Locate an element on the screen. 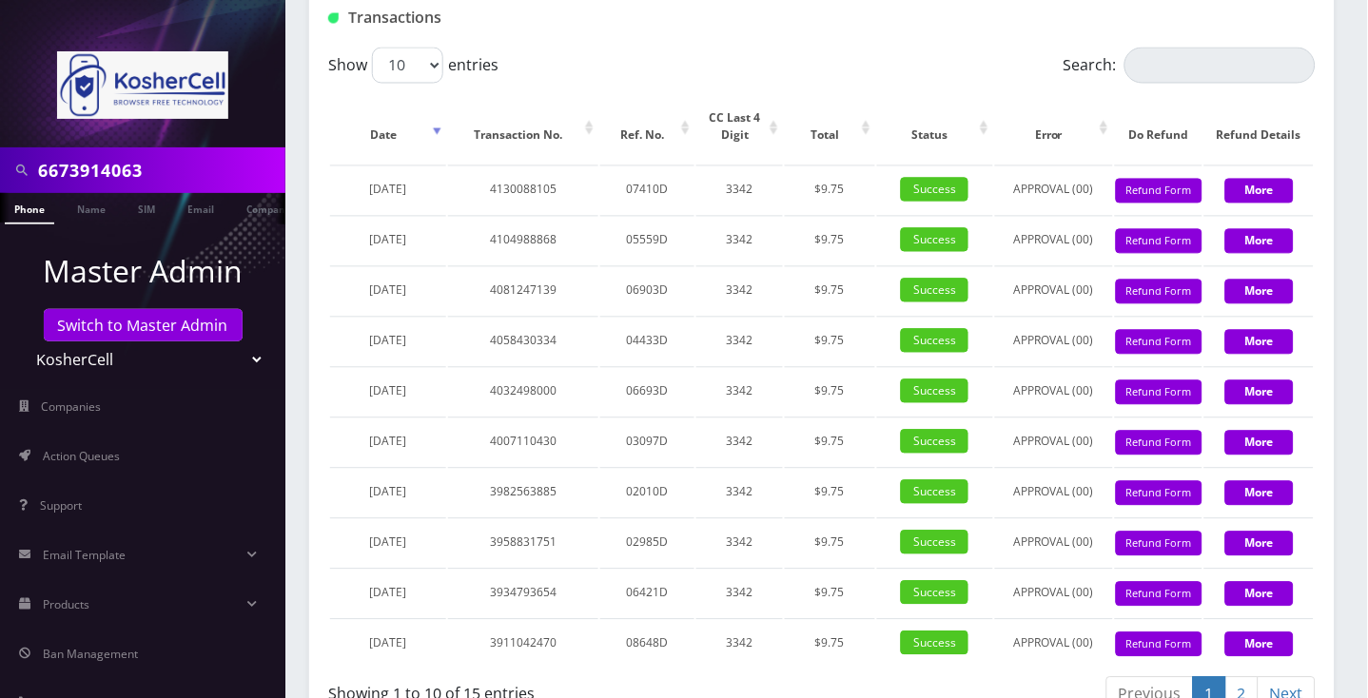  span: Companies is located at coordinates (71, 406).